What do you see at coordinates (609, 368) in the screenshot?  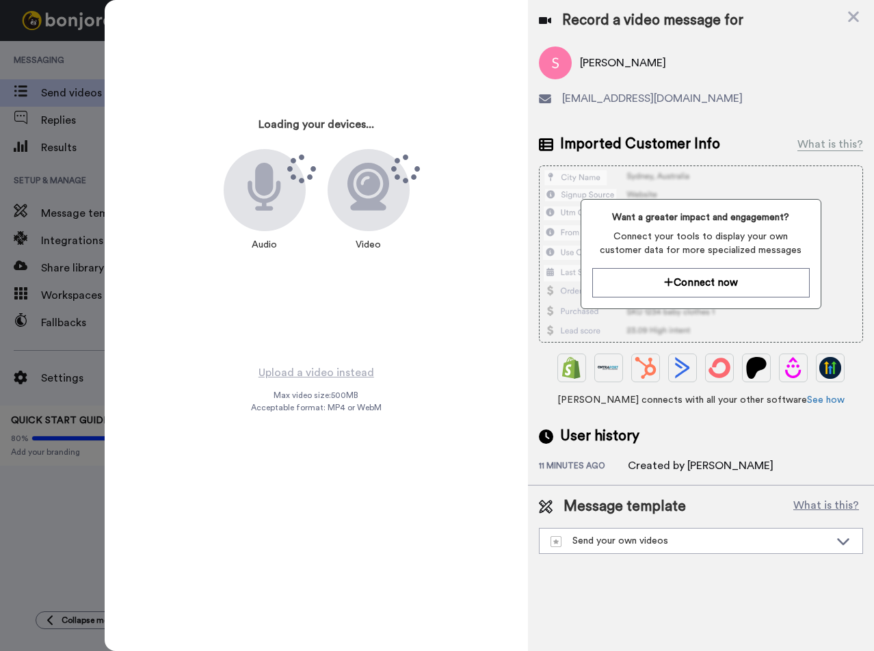 I see `img: Ontraport` at bounding box center [609, 368].